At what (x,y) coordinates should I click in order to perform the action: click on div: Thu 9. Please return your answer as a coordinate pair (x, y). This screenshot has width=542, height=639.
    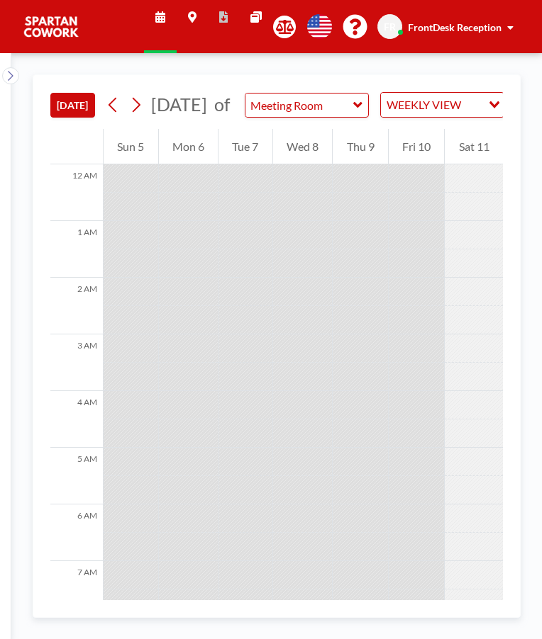
    Looking at the image, I should click on (360, 147).